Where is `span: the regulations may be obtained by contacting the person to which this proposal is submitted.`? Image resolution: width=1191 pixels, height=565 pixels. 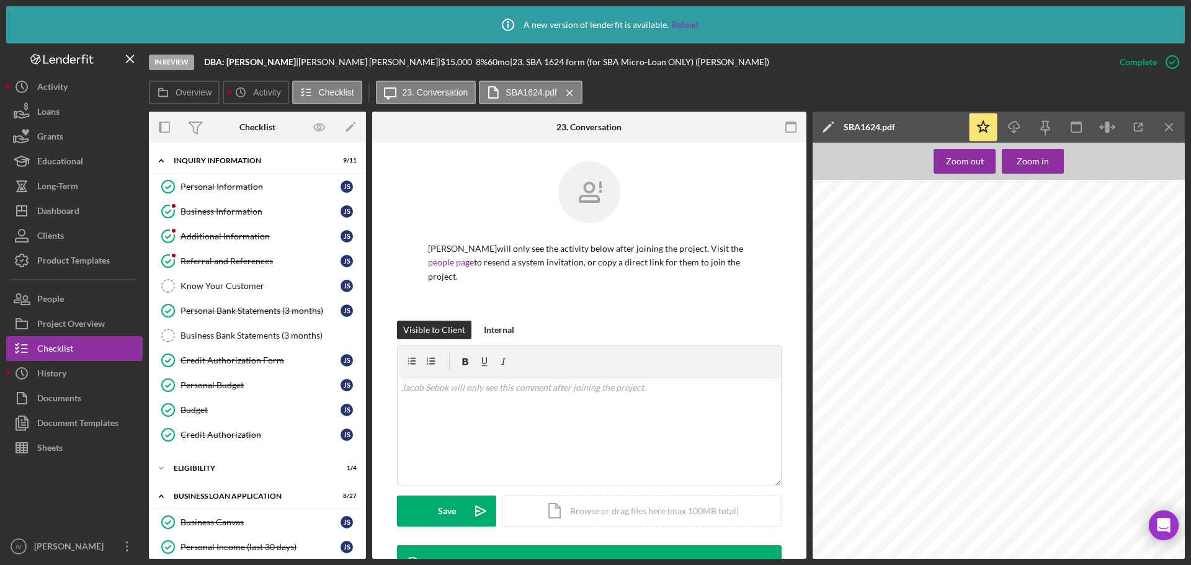
span: the regulations may be obtained by contacting the person to which this proposal is submitted. is located at coordinates (955, 274).